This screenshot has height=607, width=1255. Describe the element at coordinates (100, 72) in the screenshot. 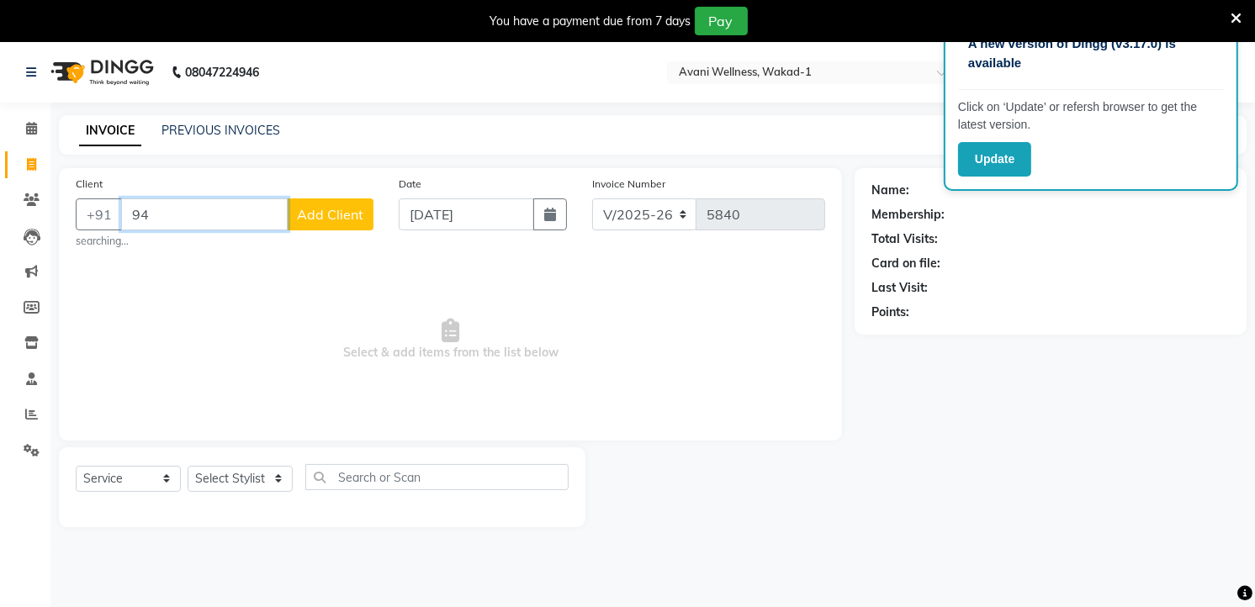

I see `img: logo` at that location.